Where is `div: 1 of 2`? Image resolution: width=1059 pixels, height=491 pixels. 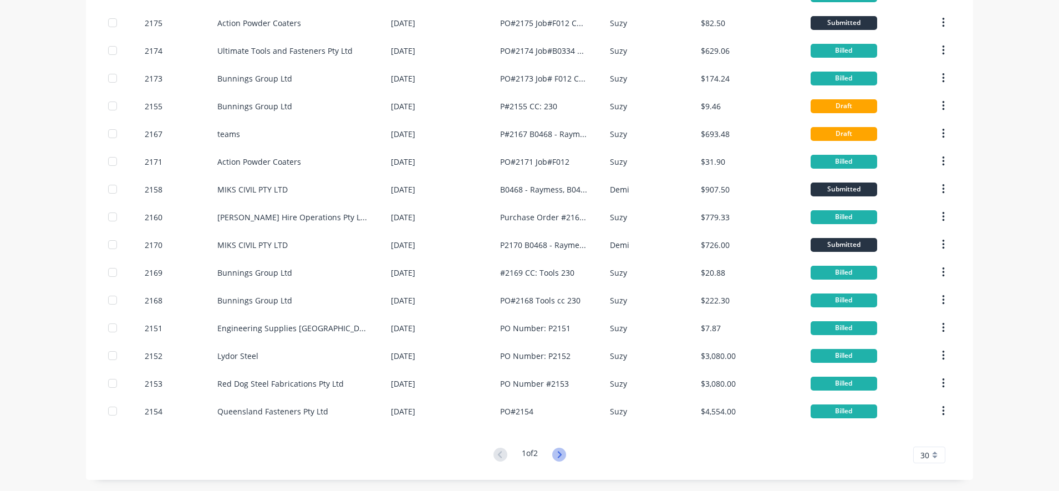
div: 1 of 2 is located at coordinates (530, 455).